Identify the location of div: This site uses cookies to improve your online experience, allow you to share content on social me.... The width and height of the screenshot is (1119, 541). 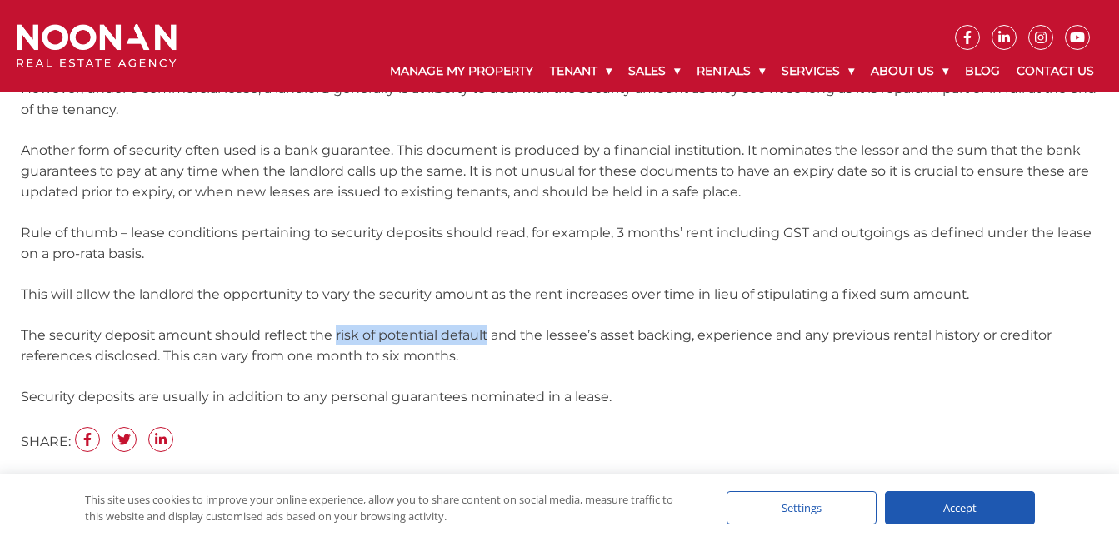
(389, 508).